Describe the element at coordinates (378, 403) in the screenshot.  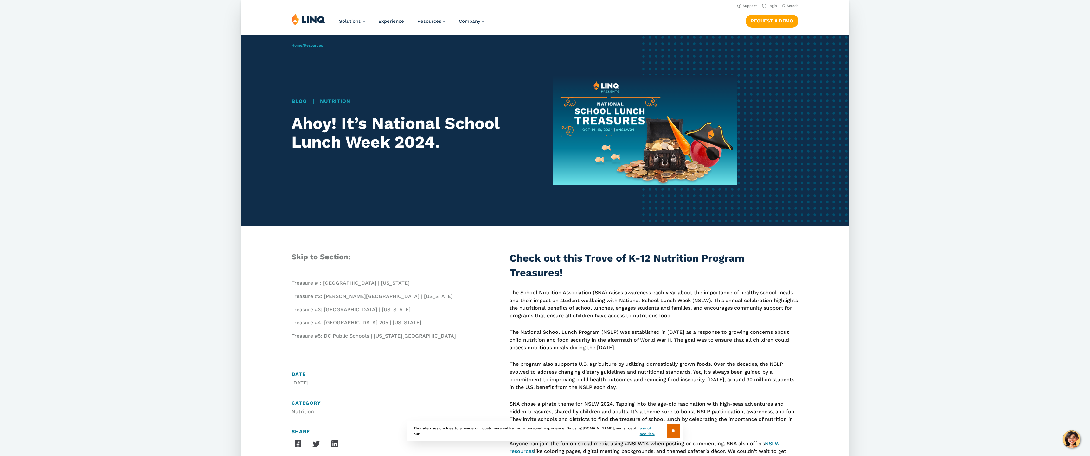
I see `h4: Category` at that location.